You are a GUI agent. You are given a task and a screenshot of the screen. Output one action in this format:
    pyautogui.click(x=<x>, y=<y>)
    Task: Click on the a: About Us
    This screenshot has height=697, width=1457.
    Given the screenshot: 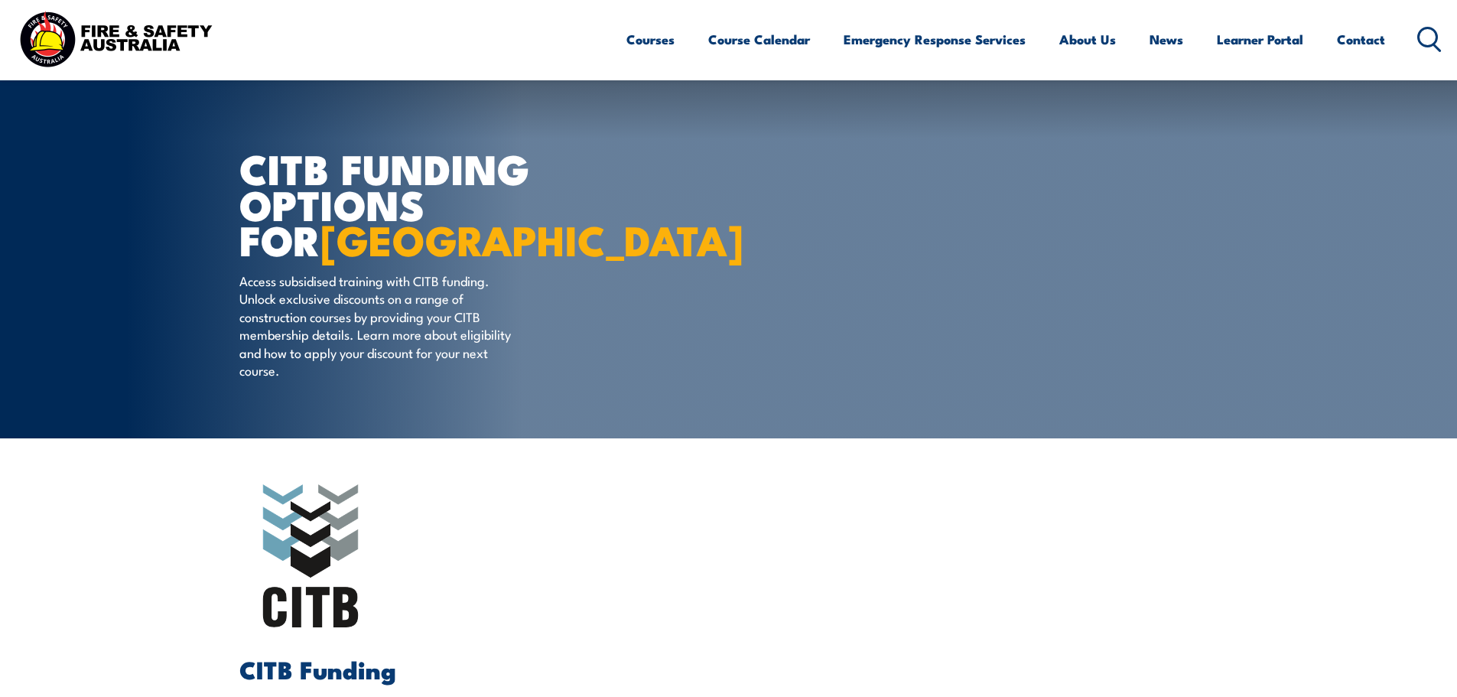 What is the action you would take?
    pyautogui.click(x=1088, y=39)
    